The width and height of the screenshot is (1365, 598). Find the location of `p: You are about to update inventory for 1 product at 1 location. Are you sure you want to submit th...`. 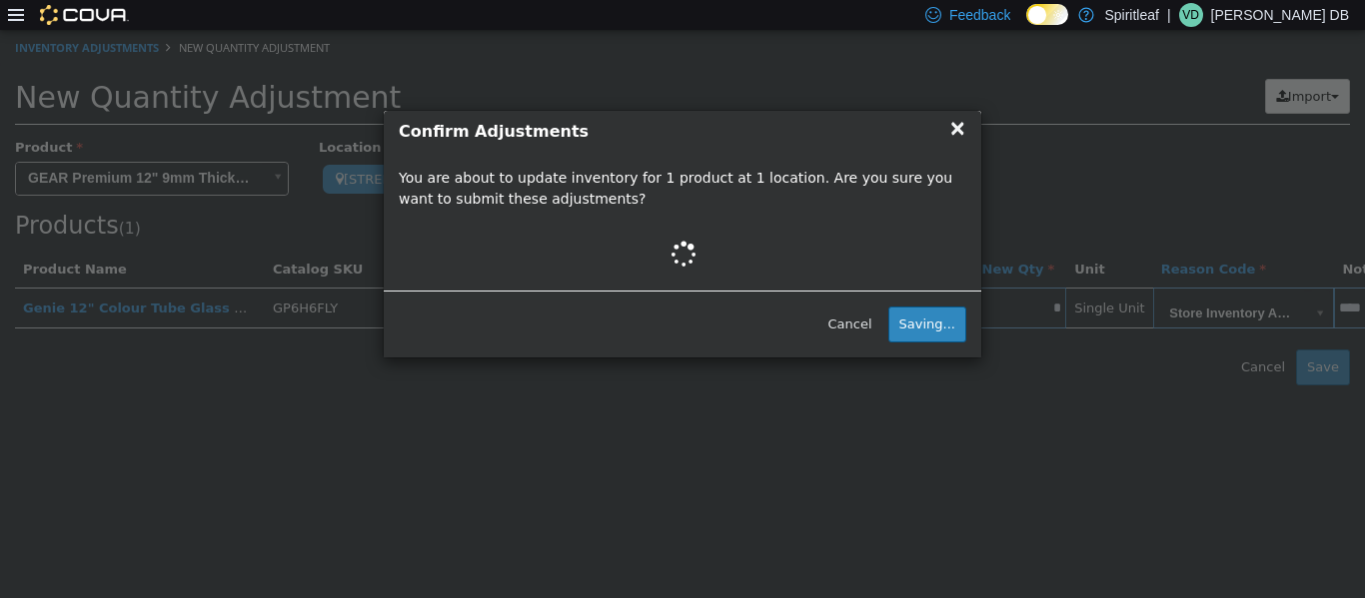

p: You are about to update inventory for 1 product at 1 location. Are you sure you want to submit th... is located at coordinates (682, 159).